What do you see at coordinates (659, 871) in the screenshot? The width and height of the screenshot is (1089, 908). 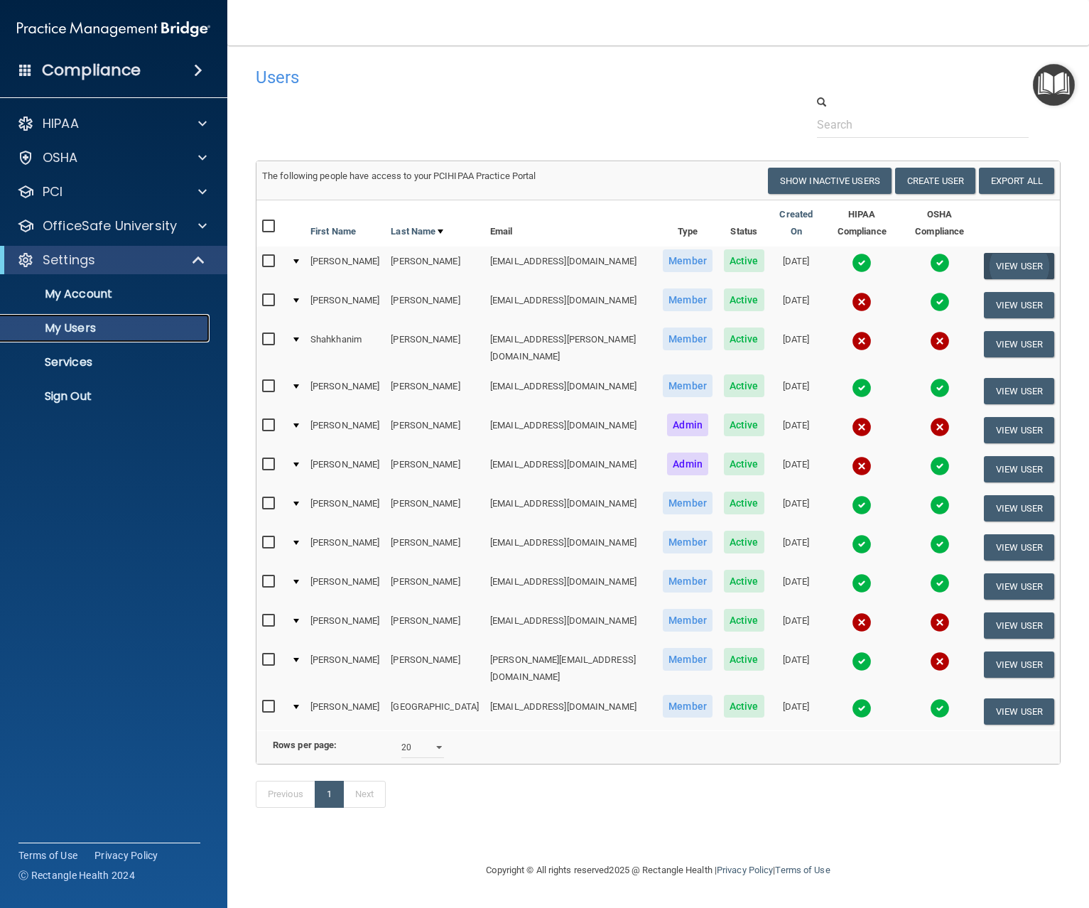 I see `div: Copyright © All rights reserved 2025 @ Rectangle Health | |` at bounding box center [659, 871].